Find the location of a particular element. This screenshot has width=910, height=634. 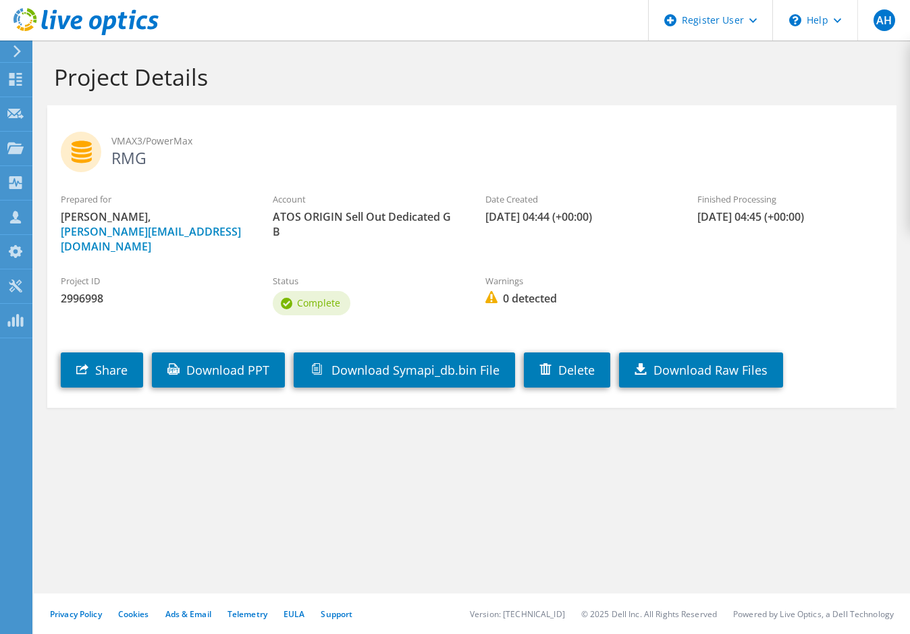

label: Project ID is located at coordinates (153, 281).